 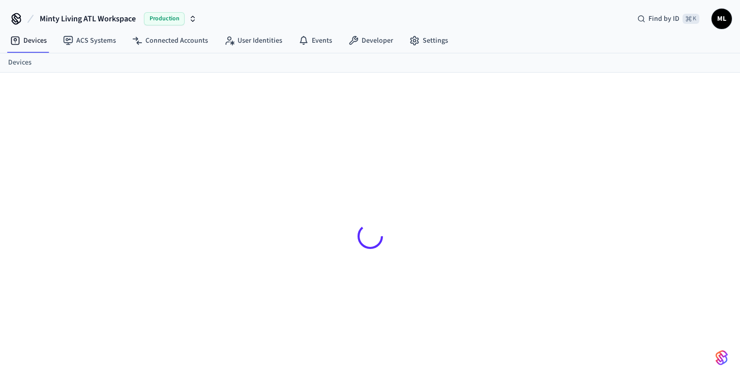 What do you see at coordinates (663, 19) in the screenshot?
I see `span: Find by ID` at bounding box center [663, 19].